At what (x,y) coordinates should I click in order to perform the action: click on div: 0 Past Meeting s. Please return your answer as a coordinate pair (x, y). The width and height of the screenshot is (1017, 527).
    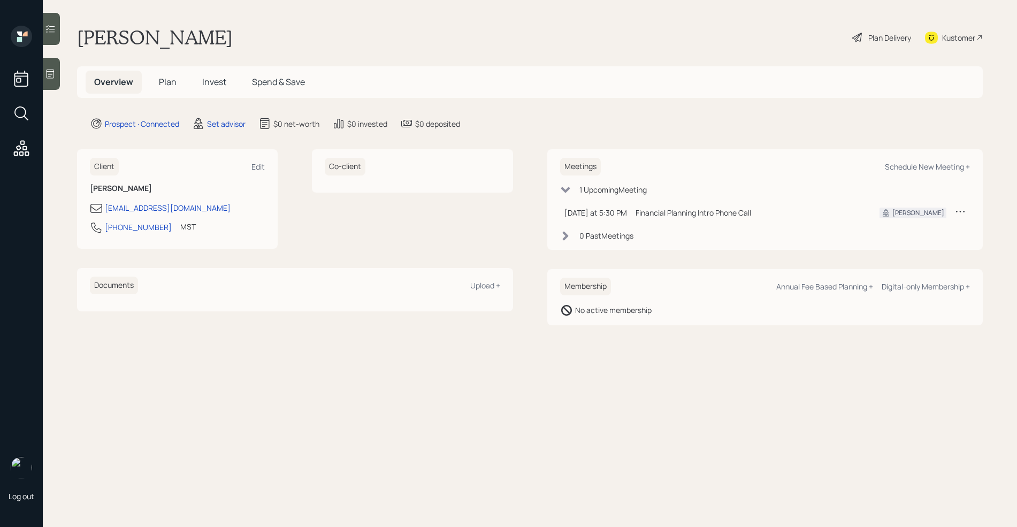
    Looking at the image, I should click on (606, 235).